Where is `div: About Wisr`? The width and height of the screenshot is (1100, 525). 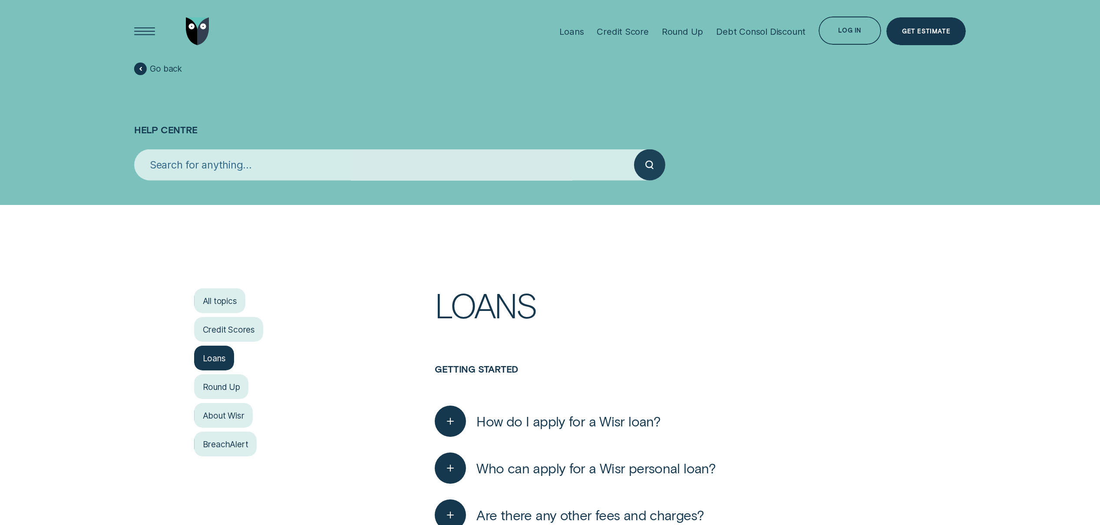
div: About Wisr is located at coordinates (223, 416).